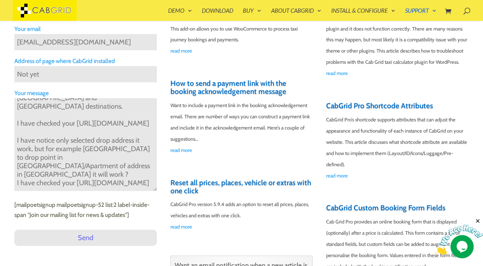 This screenshot has width=483, height=266. Describe the element at coordinates (252, 14) in the screenshot. I see `a: Buy` at that location.